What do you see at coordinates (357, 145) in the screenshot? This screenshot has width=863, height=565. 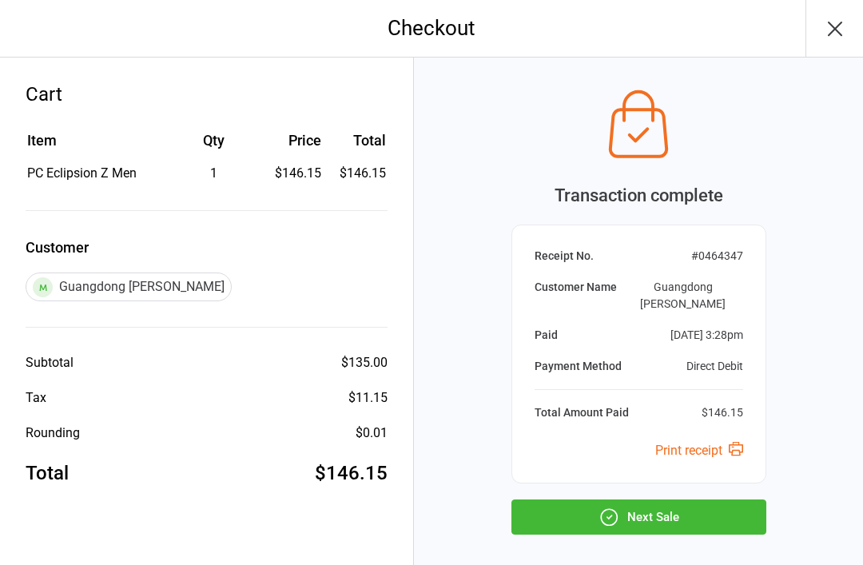 I see `th: Total` at bounding box center [357, 145].